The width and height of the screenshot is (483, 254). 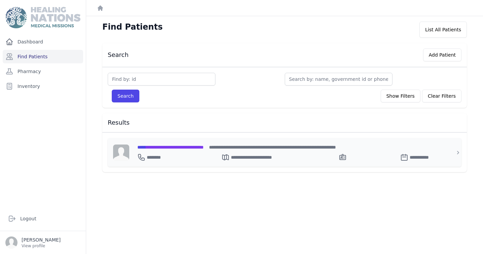 What do you see at coordinates (400, 96) in the screenshot?
I see `button: Show Filters` at bounding box center [400, 96].